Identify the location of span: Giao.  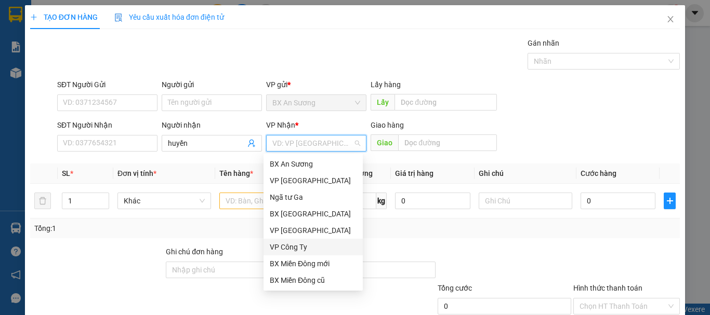
(384, 143).